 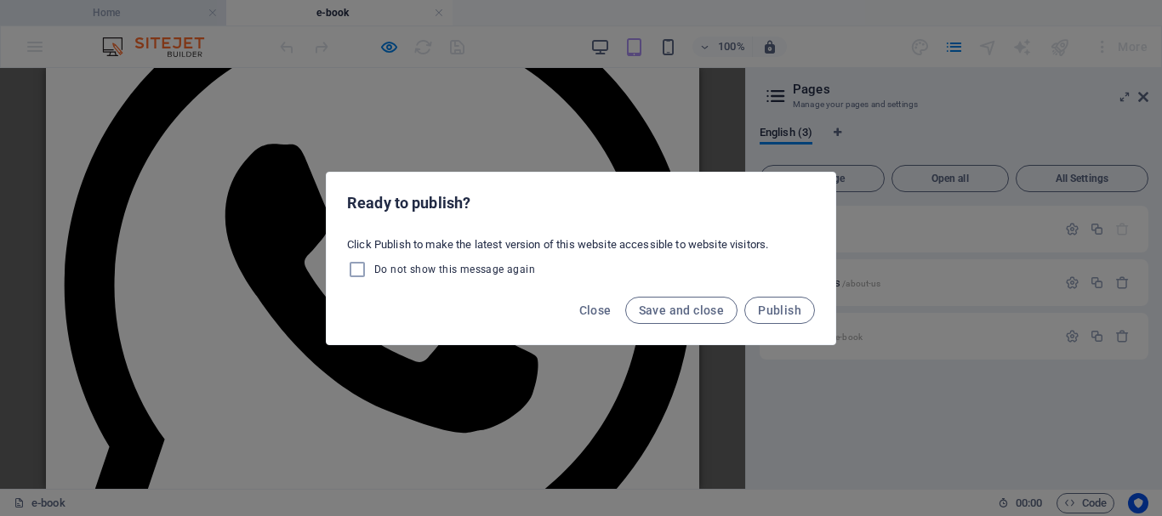 I want to click on span: Save and close, so click(x=681, y=310).